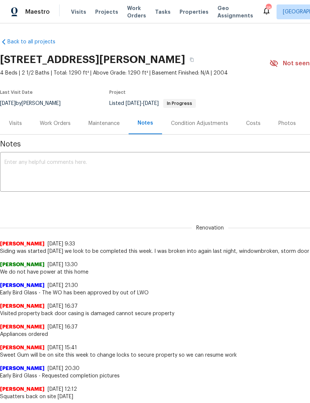  Describe the element at coordinates (104, 124) in the screenshot. I see `div: Maintenance` at that location.